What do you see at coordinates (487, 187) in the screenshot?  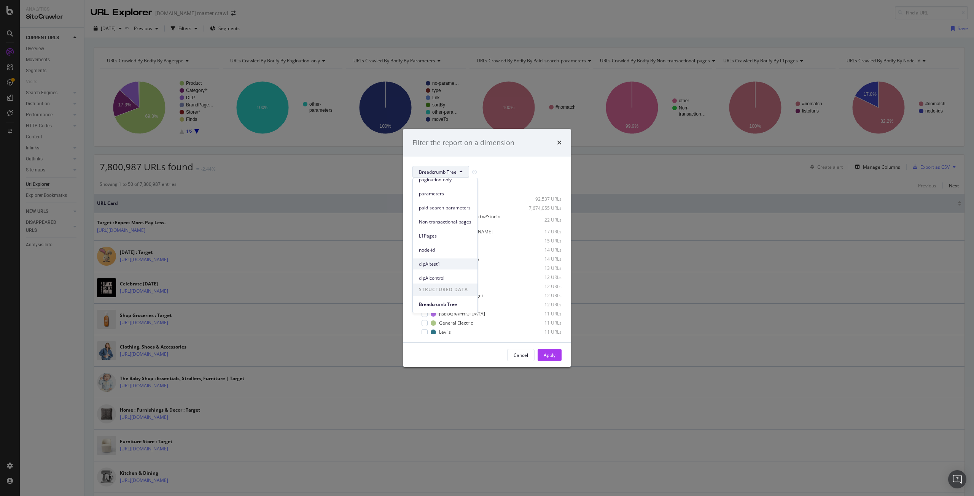 I see `div: Select all data available` at bounding box center [487, 187].